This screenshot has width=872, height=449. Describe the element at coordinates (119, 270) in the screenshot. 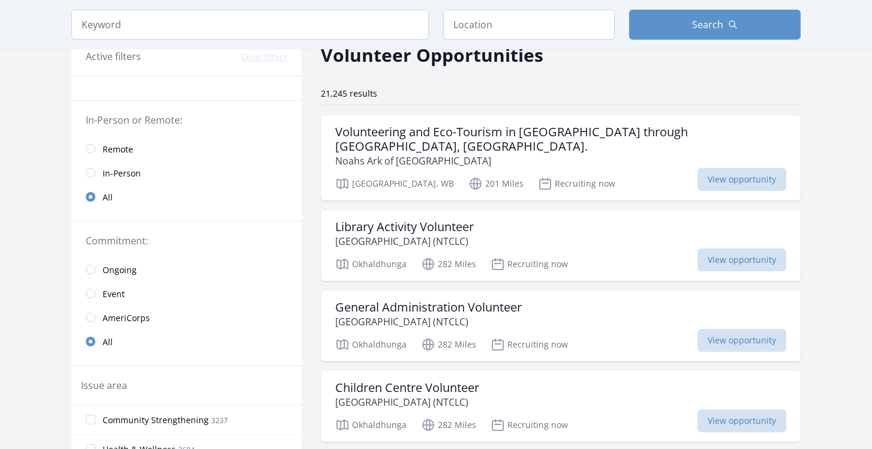

I see `span: Ongoing` at that location.